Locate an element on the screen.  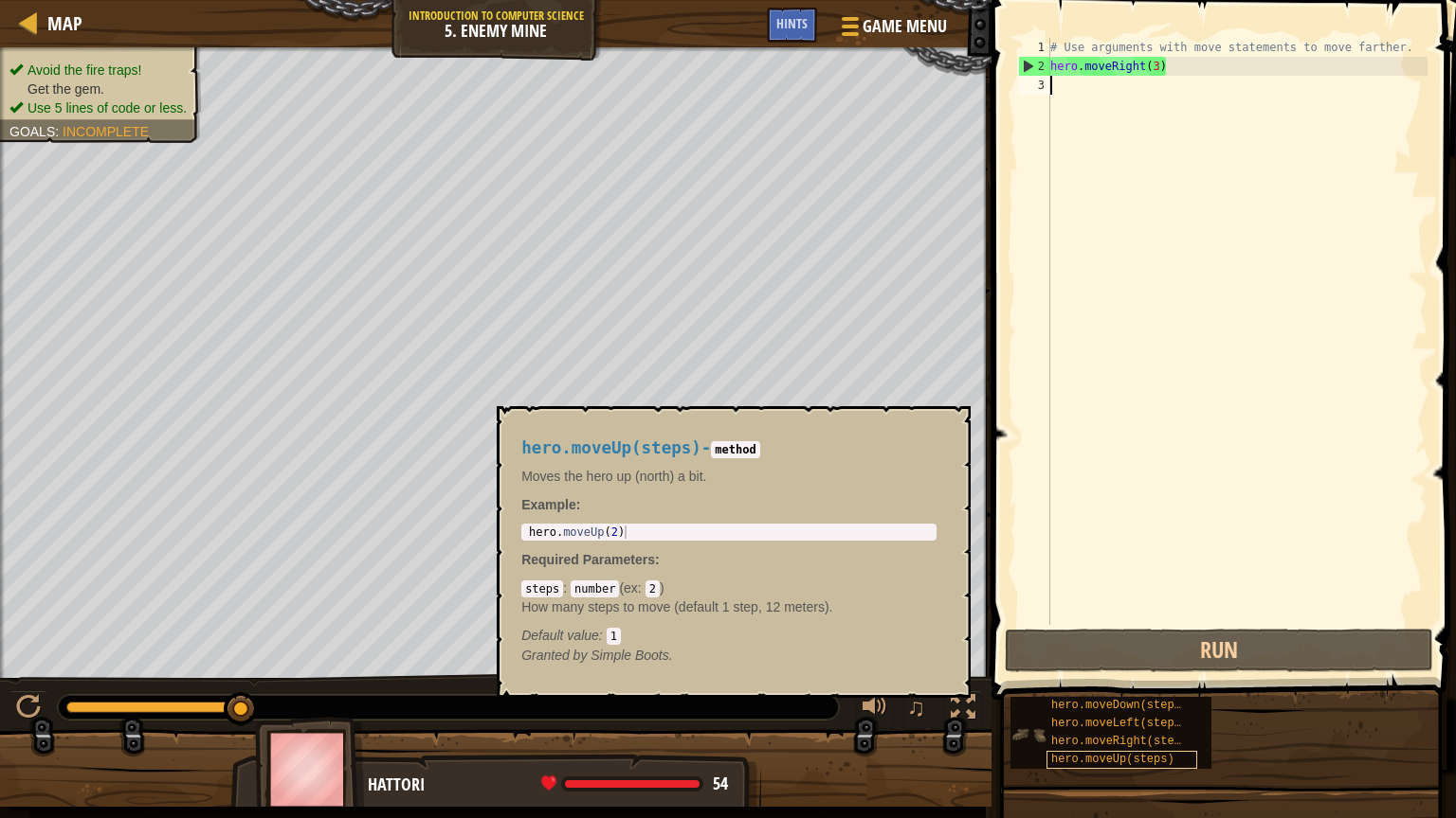
span: Game Menu is located at coordinates (904, 26).